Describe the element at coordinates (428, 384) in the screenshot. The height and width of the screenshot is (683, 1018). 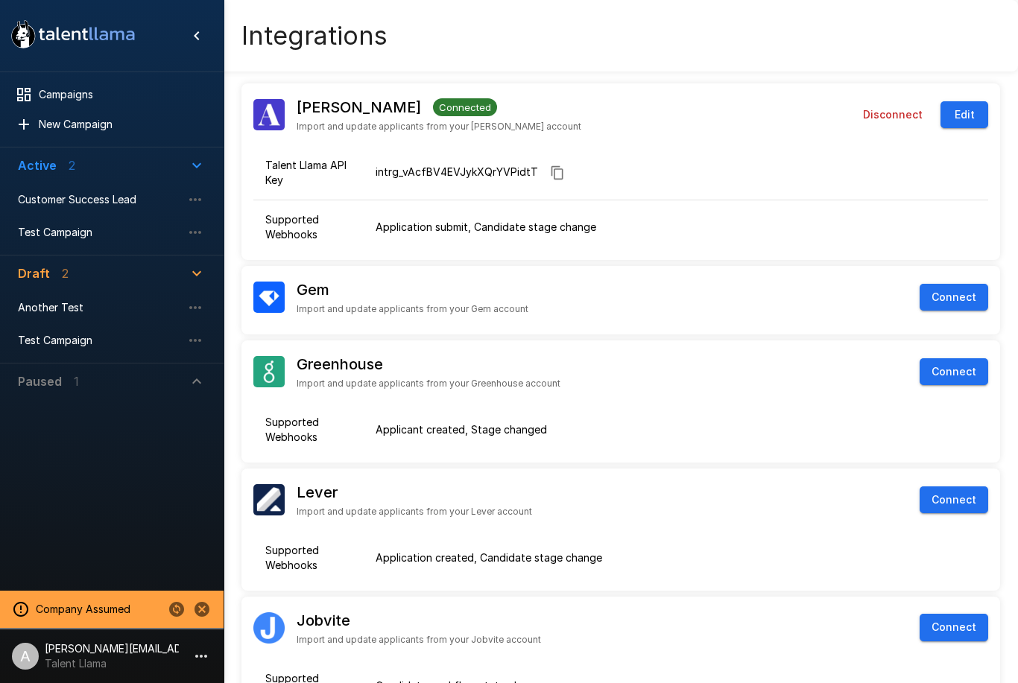
I see `span: Import and update applicants from your Greenhouse account` at that location.